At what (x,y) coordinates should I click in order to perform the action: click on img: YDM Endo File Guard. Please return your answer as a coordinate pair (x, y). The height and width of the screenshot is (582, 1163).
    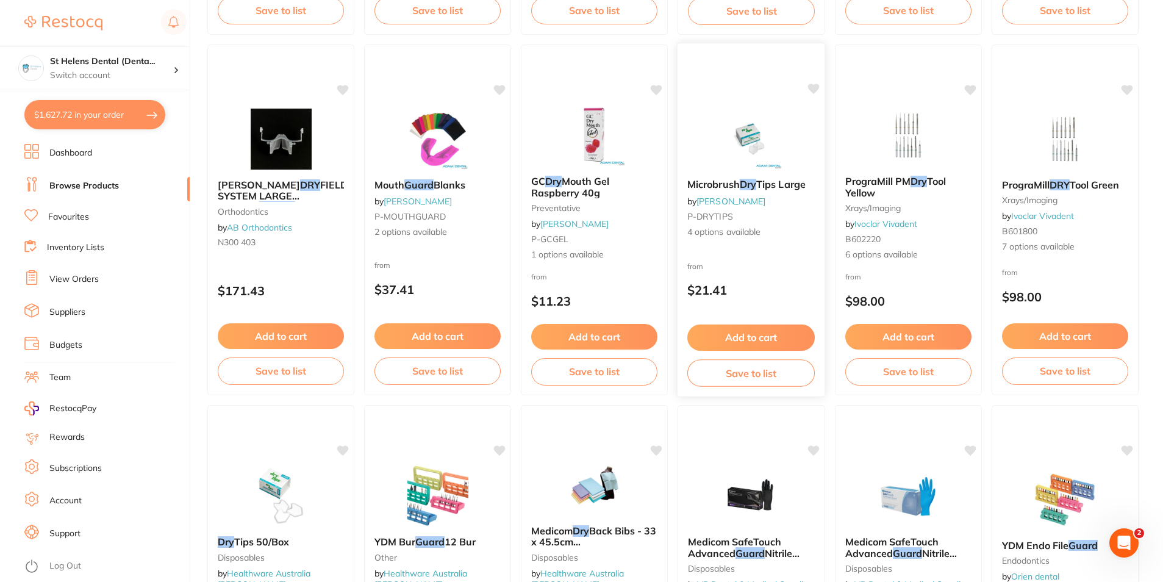
    Looking at the image, I should click on (1065, 500).